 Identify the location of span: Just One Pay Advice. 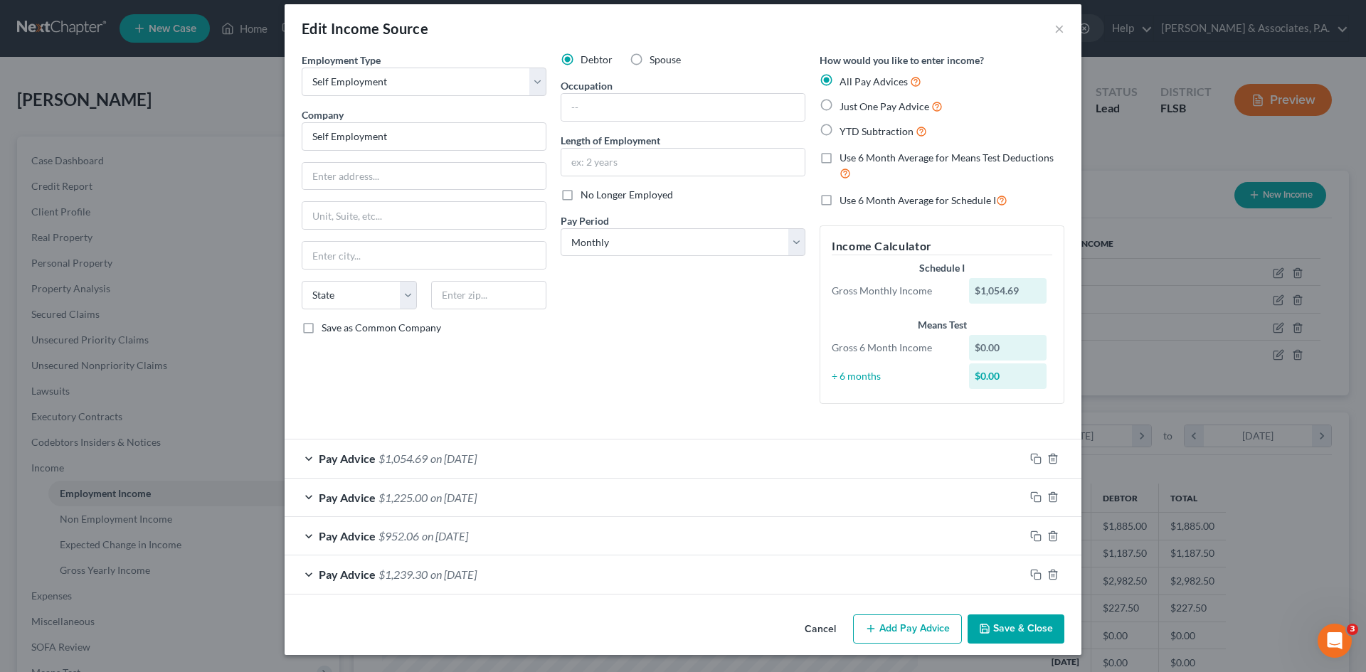
(884, 106).